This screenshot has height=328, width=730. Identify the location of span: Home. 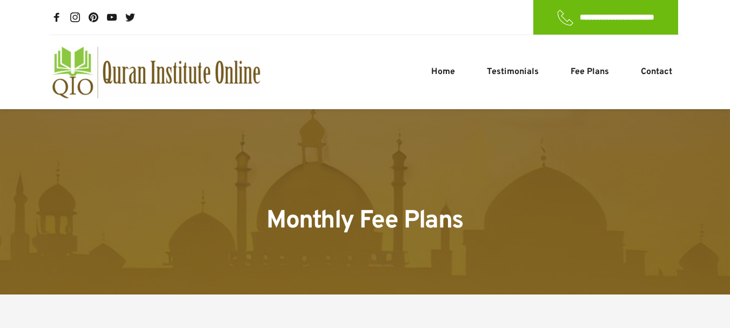
(443, 72).